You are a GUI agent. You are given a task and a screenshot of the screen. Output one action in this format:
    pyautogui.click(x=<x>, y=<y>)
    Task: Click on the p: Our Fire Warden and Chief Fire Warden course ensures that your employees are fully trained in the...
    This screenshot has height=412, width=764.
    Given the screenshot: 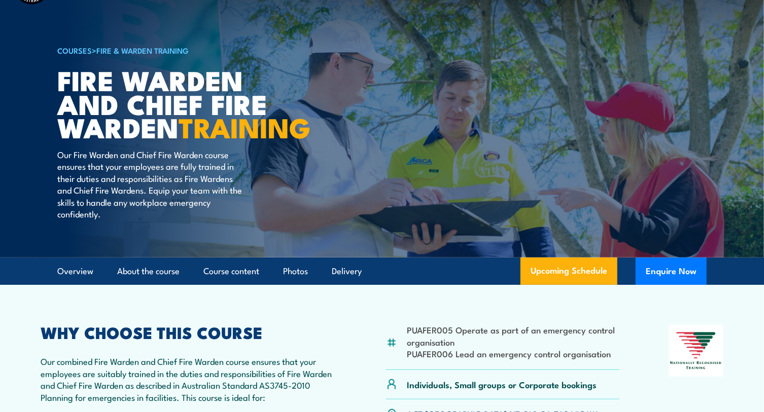 What is the action you would take?
    pyautogui.click(x=150, y=184)
    